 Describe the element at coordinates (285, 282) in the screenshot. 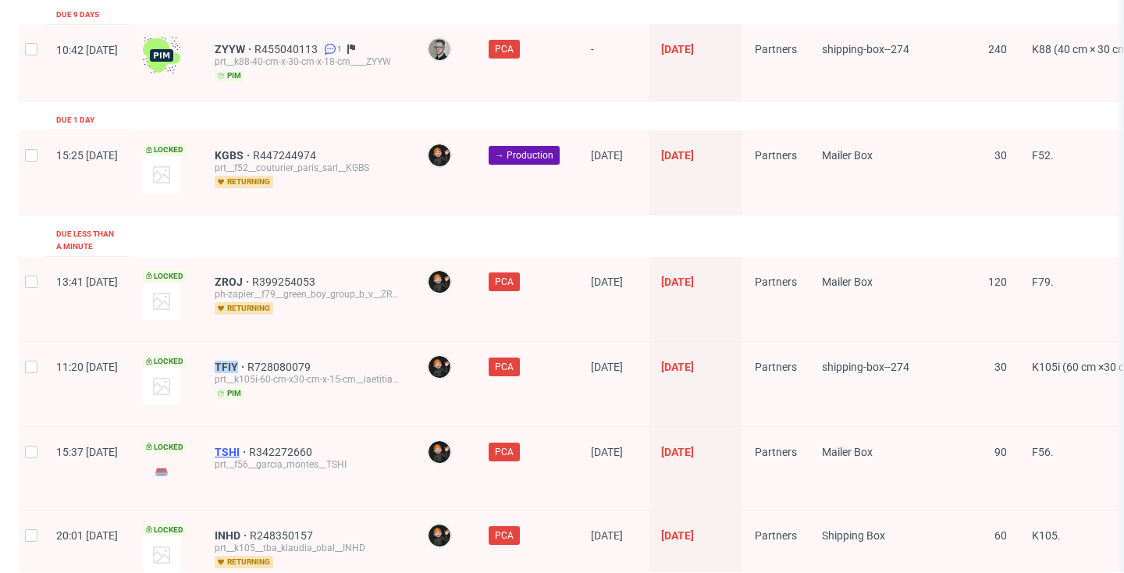

I see `span: R399254053` at that location.